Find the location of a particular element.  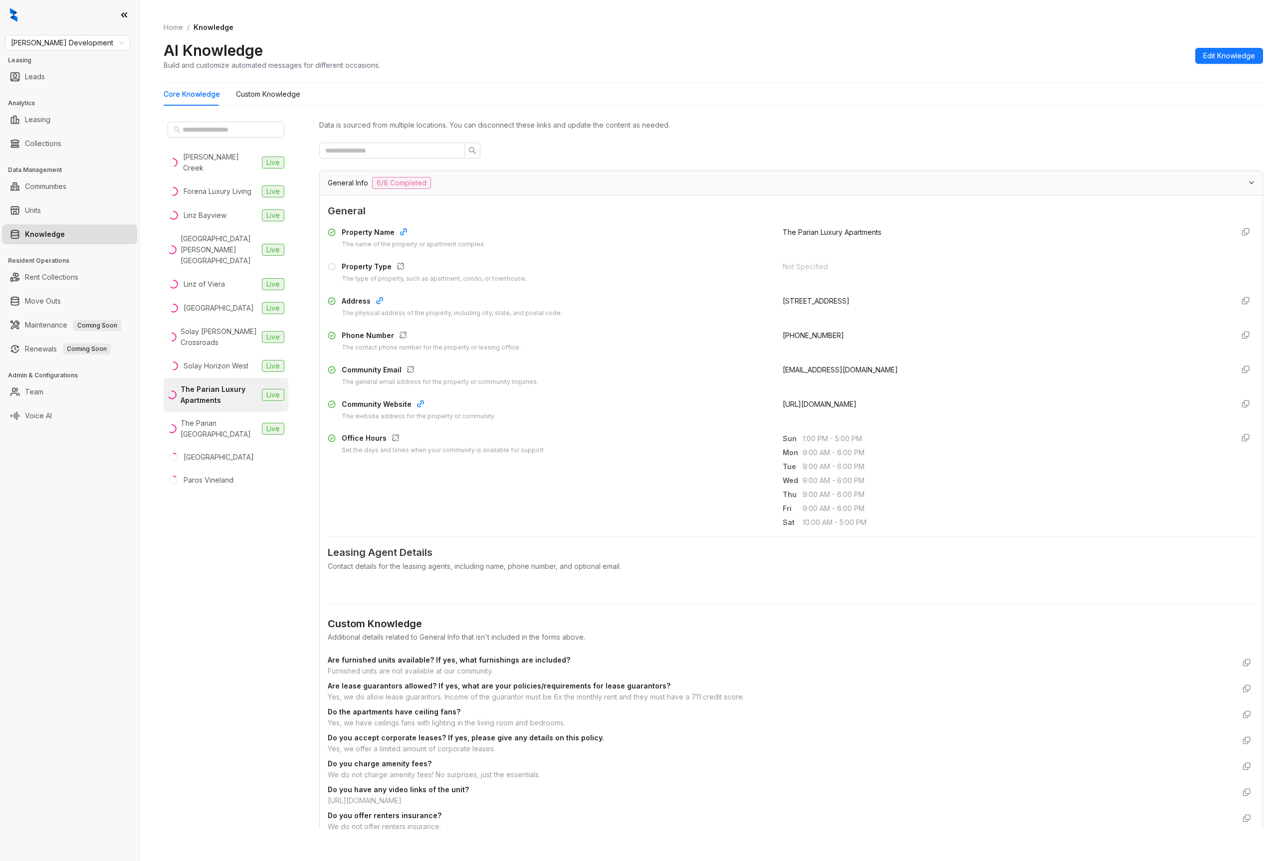

div: Linz Bayview is located at coordinates (205, 215).